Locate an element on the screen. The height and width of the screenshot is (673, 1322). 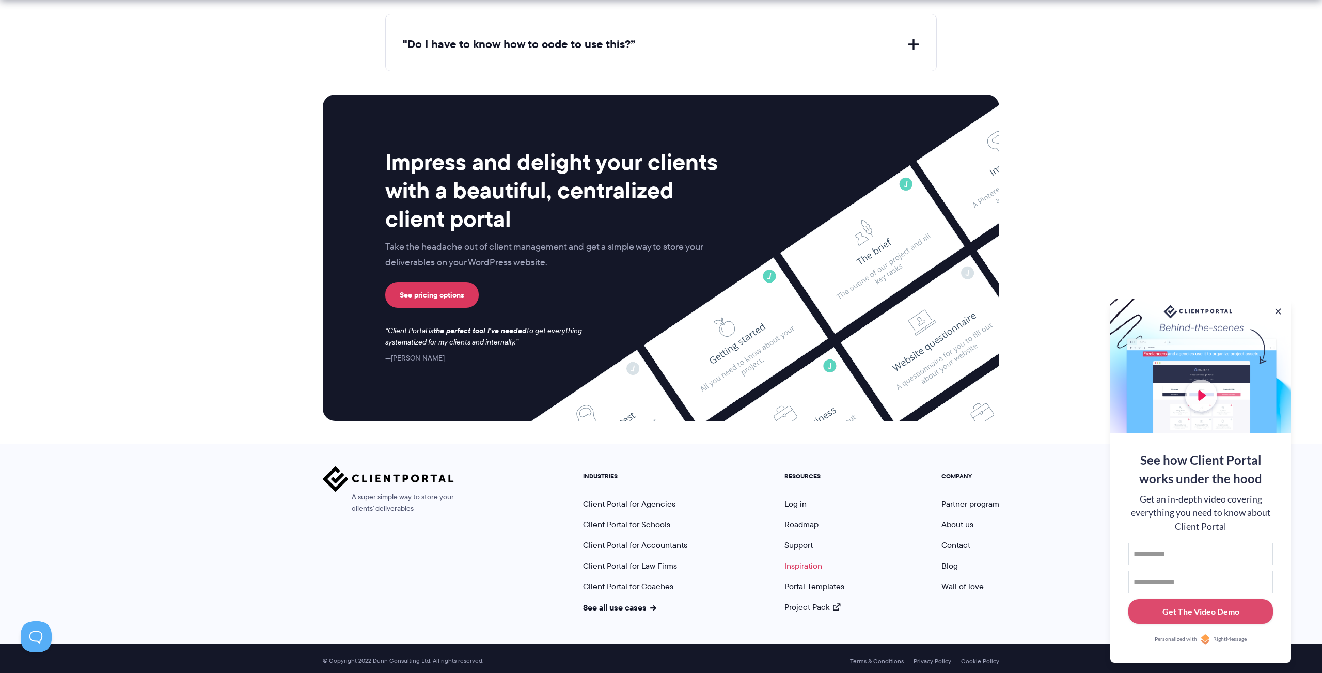
strong: the perfect tool I've needed is located at coordinates (480, 330).